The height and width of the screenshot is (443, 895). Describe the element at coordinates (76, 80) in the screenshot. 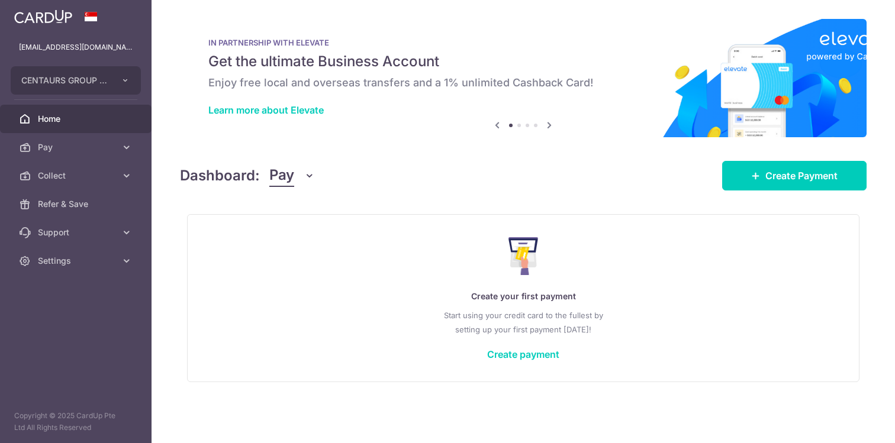

I see `button: CENTAURS GROUP PRIVATE LIMITED` at that location.